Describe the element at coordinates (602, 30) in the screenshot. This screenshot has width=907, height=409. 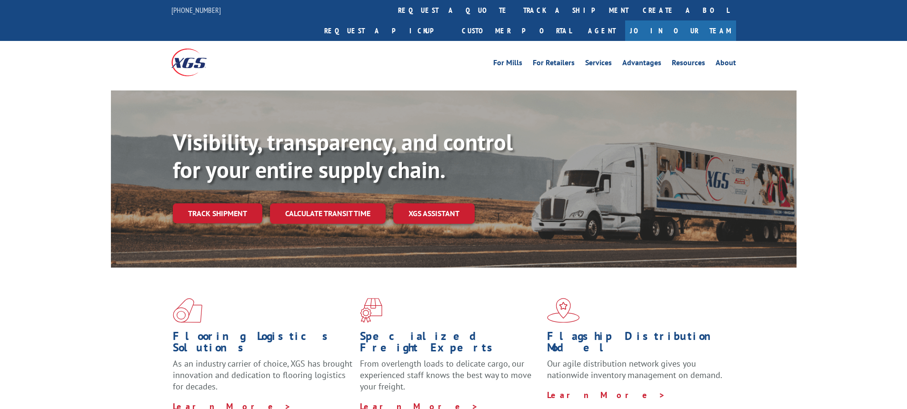
I see `a: Agent` at that location.